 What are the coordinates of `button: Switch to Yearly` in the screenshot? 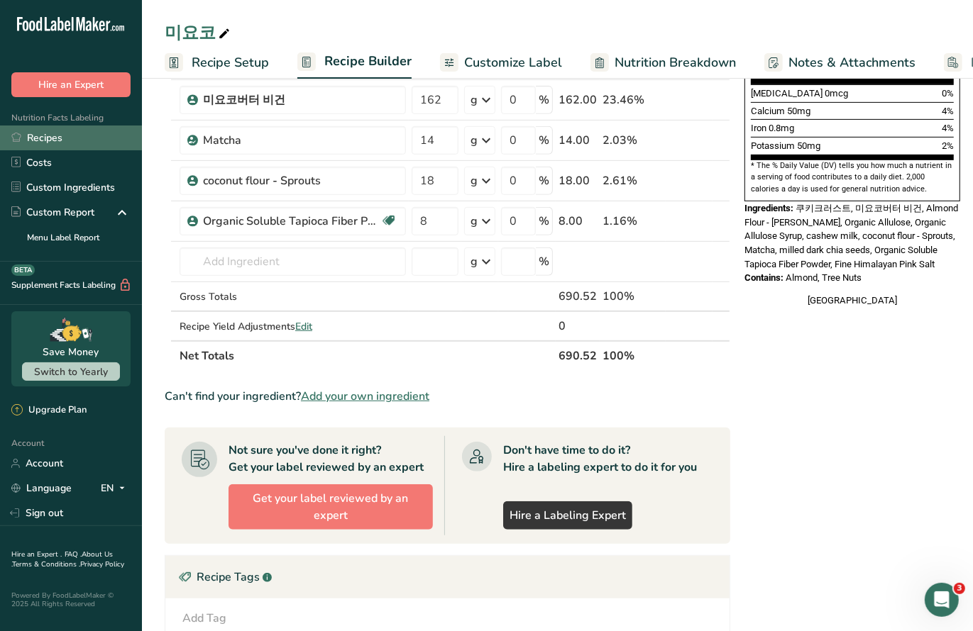 It's located at (71, 372).